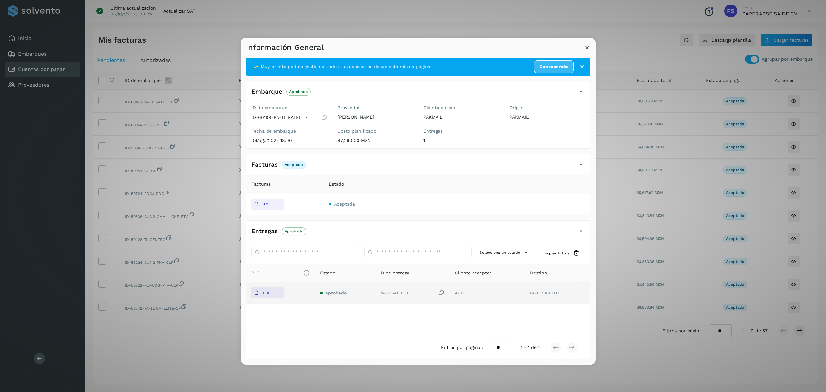 This screenshot has width=826, height=392. Describe the element at coordinates (343, 66) in the screenshot. I see `span: ✨ Muy pronto podrás gestionar todos tus accesorios desde esta misma página.` at that location.